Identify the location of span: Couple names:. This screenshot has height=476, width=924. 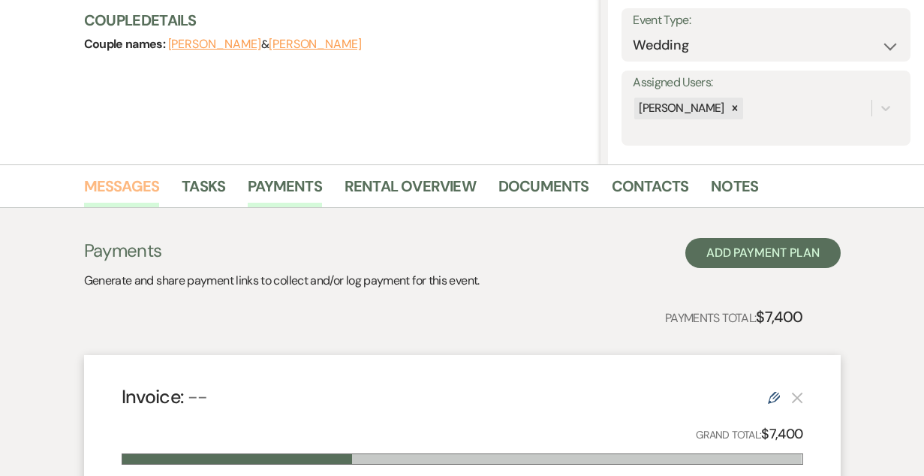
(126, 44).